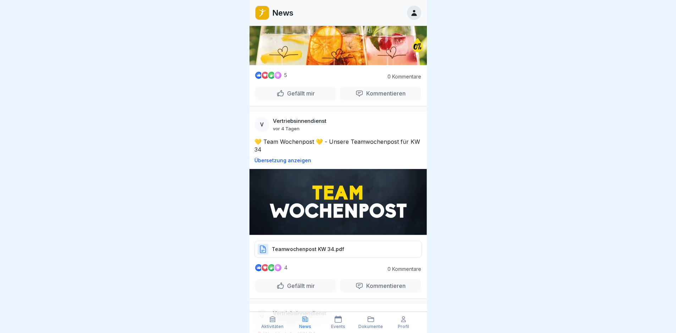 This screenshot has height=333, width=676. What do you see at coordinates (262, 13) in the screenshot?
I see `img: oo2rwhh5g6mqyfqxhtbddxvd.png` at bounding box center [262, 13].